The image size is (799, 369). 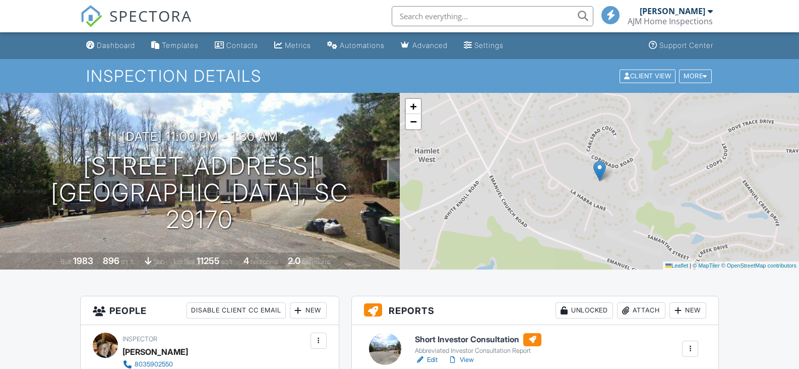 What do you see at coordinates (484, 45) in the screenshot?
I see `a: Settings` at bounding box center [484, 45].